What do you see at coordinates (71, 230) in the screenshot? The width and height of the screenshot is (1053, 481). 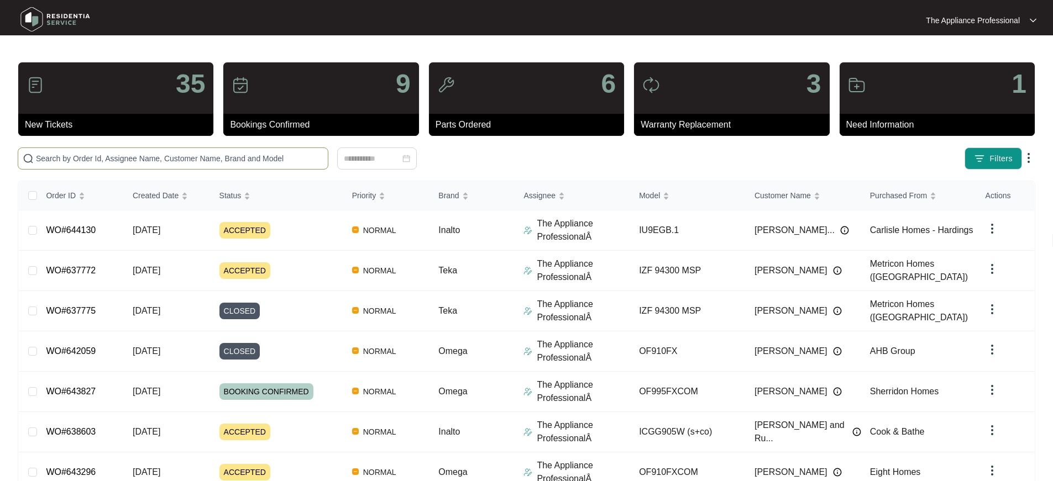 I see `a: WO#644130` at bounding box center [71, 230].